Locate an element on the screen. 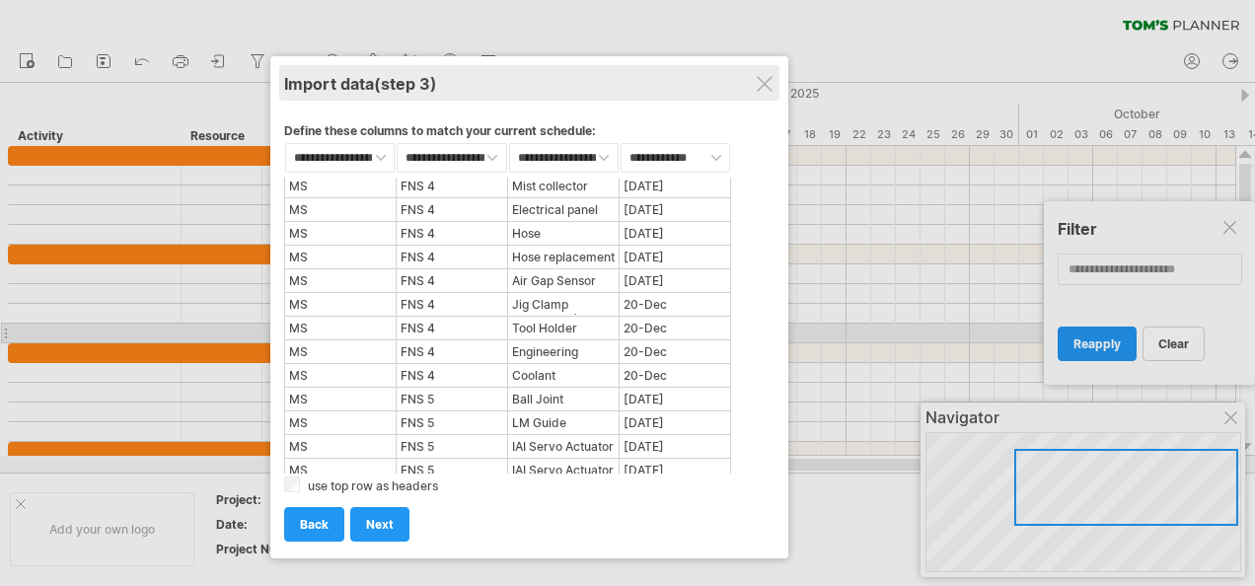 This screenshot has height=586, width=1255. div: Tool Holder inspection is located at coordinates (563, 328).